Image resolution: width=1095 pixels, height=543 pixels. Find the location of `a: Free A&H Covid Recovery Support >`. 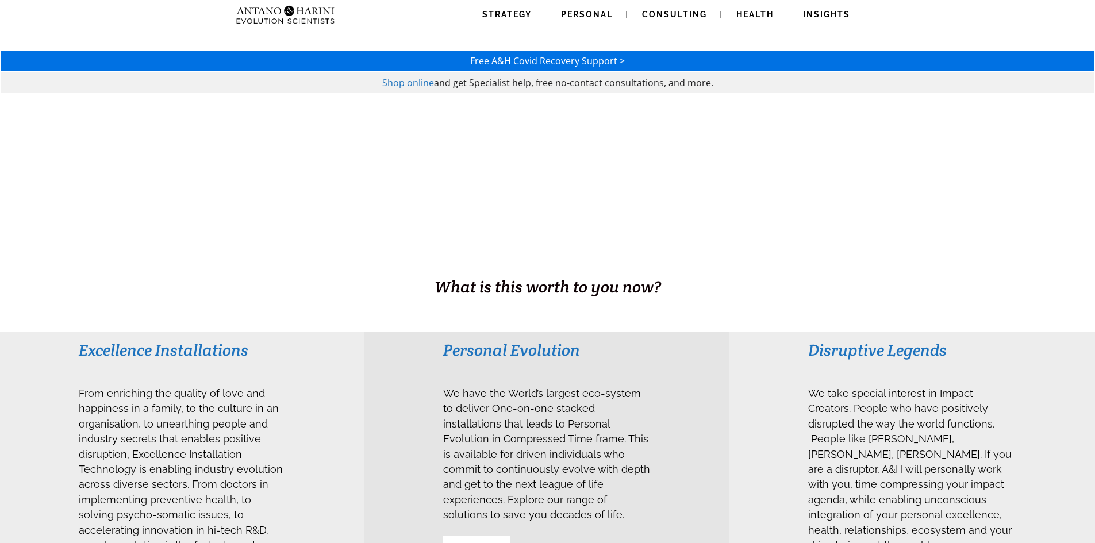

a: Free A&H Covid Recovery Support > is located at coordinates (547, 61).